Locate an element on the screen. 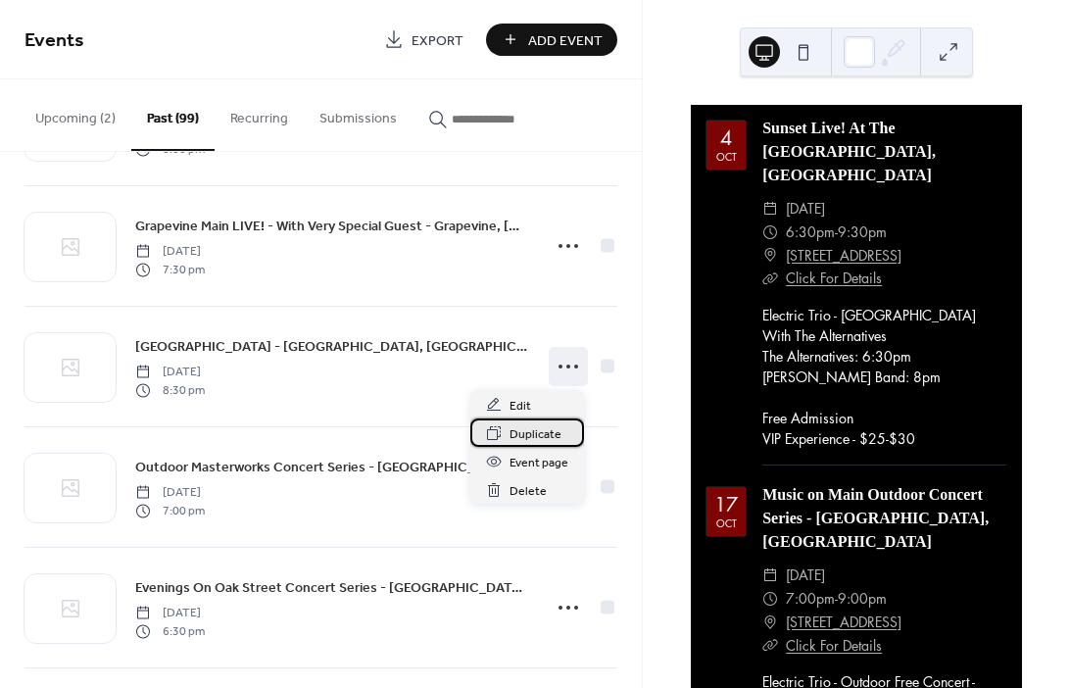  span: Export is located at coordinates (437, 40).